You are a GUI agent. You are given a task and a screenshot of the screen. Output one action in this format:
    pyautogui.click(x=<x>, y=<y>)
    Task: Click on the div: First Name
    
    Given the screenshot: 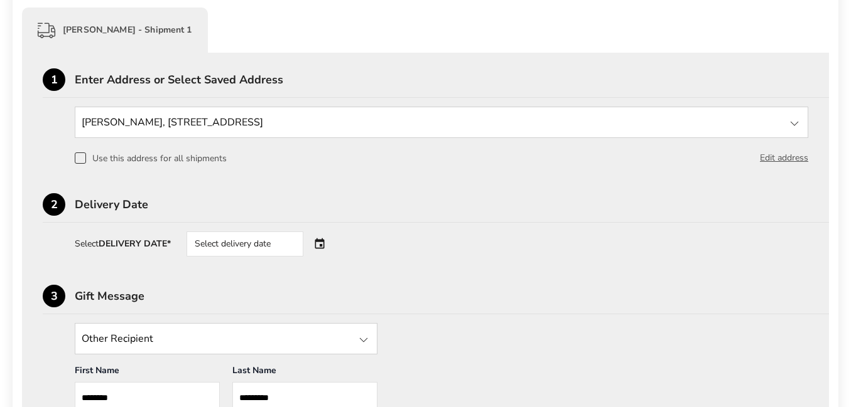 What is the action you would take?
    pyautogui.click(x=147, y=374)
    